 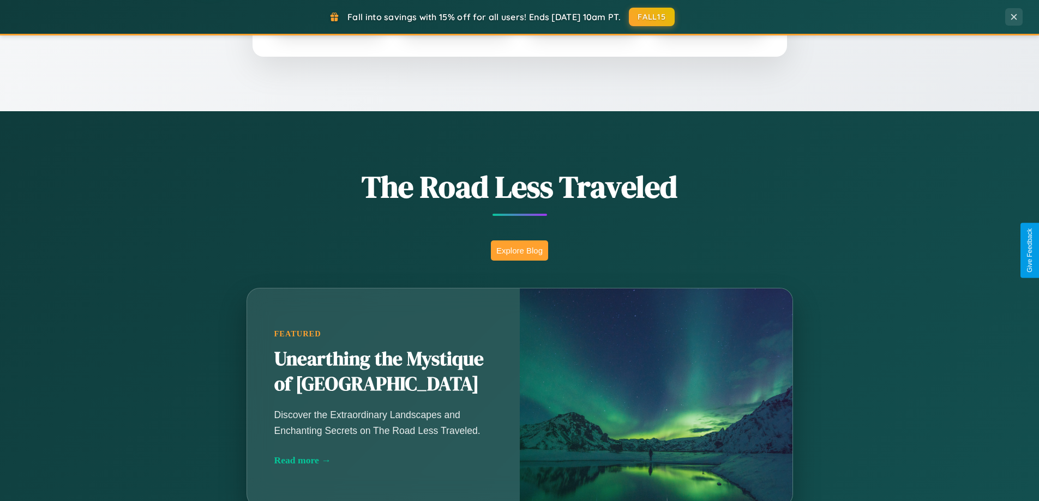 What do you see at coordinates (519, 250) in the screenshot?
I see `button: Explore Blog` at bounding box center [519, 250].